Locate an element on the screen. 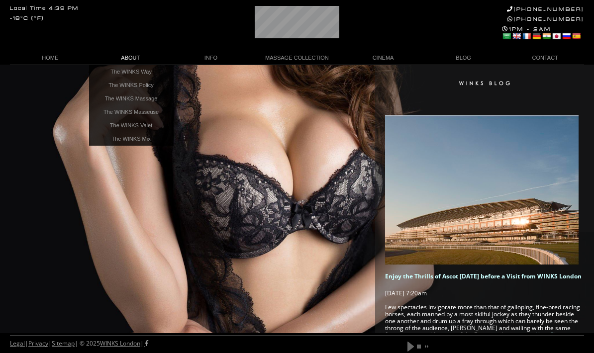 The height and width of the screenshot is (353, 594). a: CONTACT is located at coordinates (544, 58).